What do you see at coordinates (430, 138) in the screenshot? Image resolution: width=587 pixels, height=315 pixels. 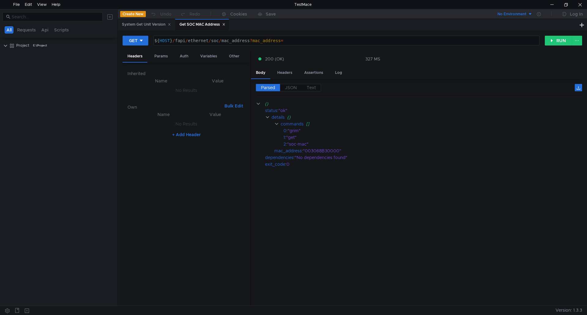 I see `div: "get"` at bounding box center [430, 138].